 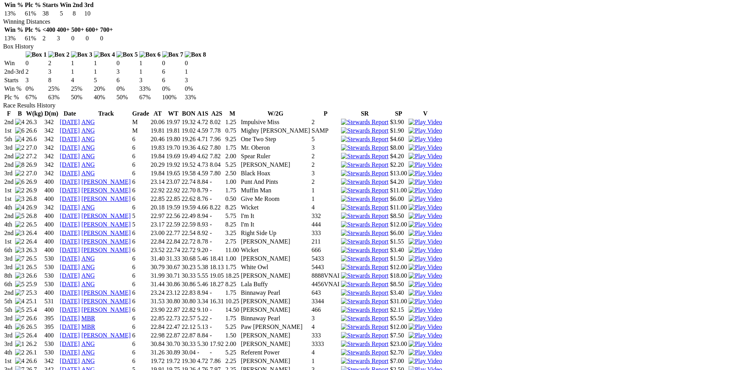 I want to click on a: MBR, so click(x=88, y=327).